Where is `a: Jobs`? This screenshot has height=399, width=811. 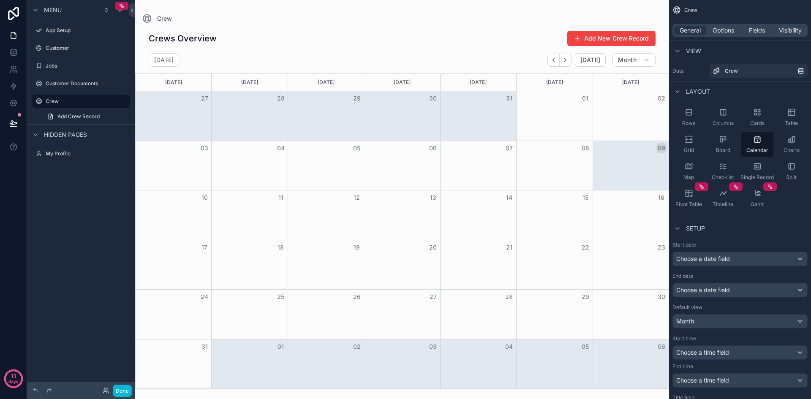
a: Jobs is located at coordinates (81, 66).